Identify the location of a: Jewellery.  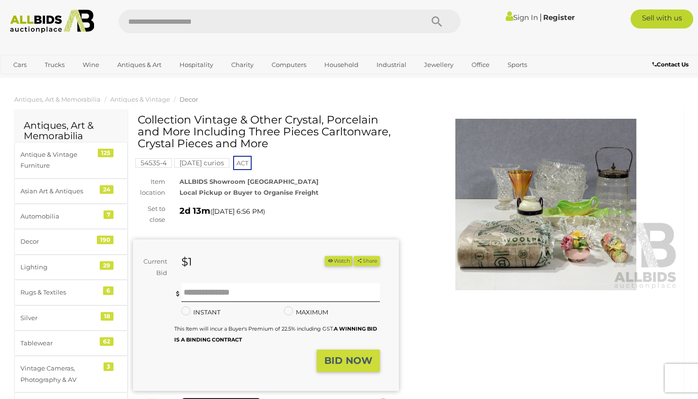
(439, 65).